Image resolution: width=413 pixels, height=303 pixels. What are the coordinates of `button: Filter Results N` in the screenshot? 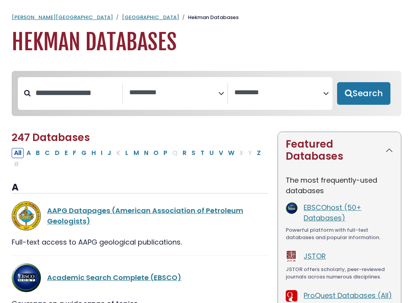 It's located at (146, 153).